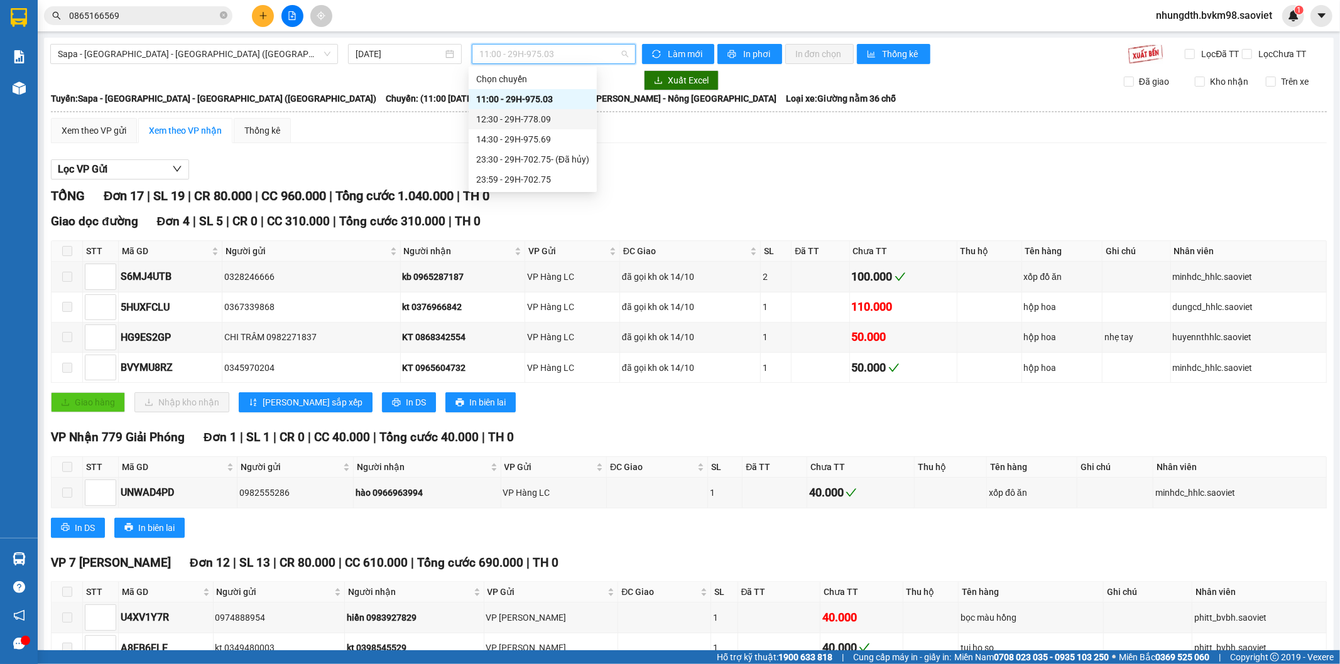 The width and height of the screenshot is (1340, 664). What do you see at coordinates (533, 180) in the screenshot?
I see `div: 23:59 - 29H-702.75` at bounding box center [533, 180].